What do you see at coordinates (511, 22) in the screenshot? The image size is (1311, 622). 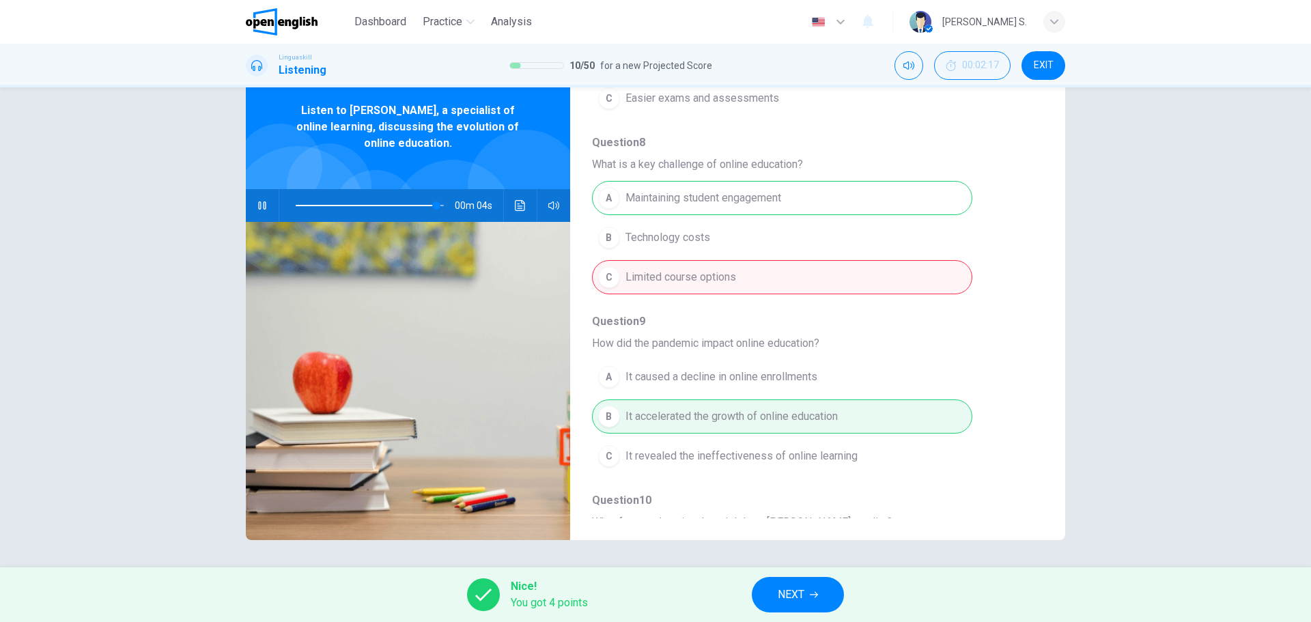 I see `a: Analysis` at bounding box center [511, 22].